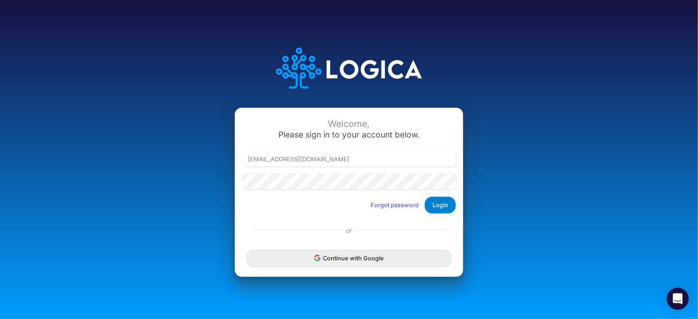  What do you see at coordinates (395, 205) in the screenshot?
I see `button: Forgot password` at bounding box center [395, 205].